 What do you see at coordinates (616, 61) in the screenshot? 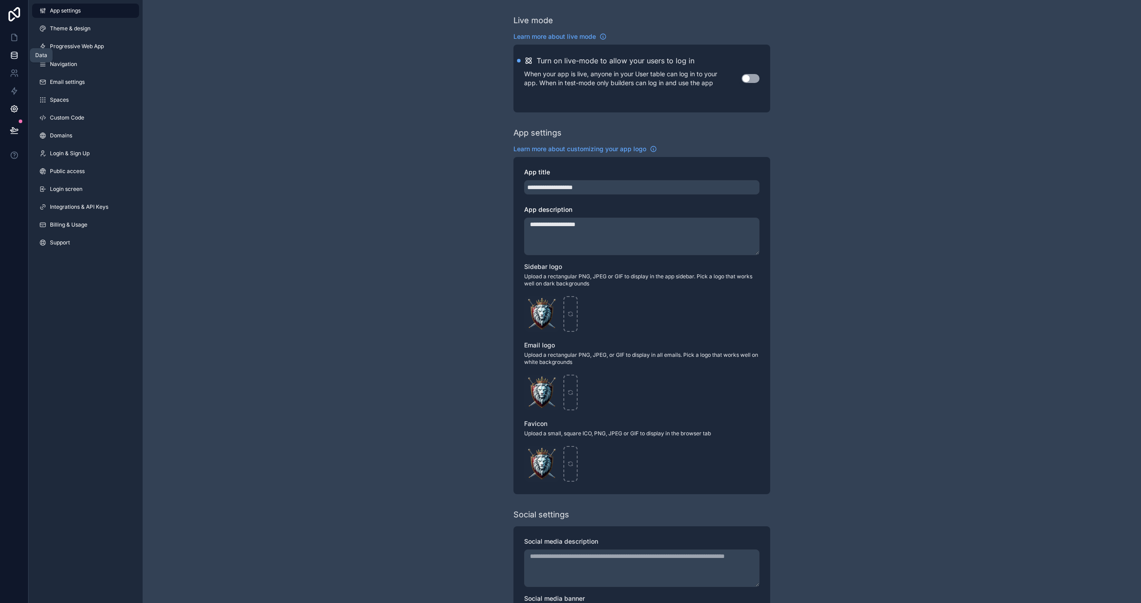
I see `h2: Turn on live-mode to allow your users to log in` at bounding box center [616, 61].